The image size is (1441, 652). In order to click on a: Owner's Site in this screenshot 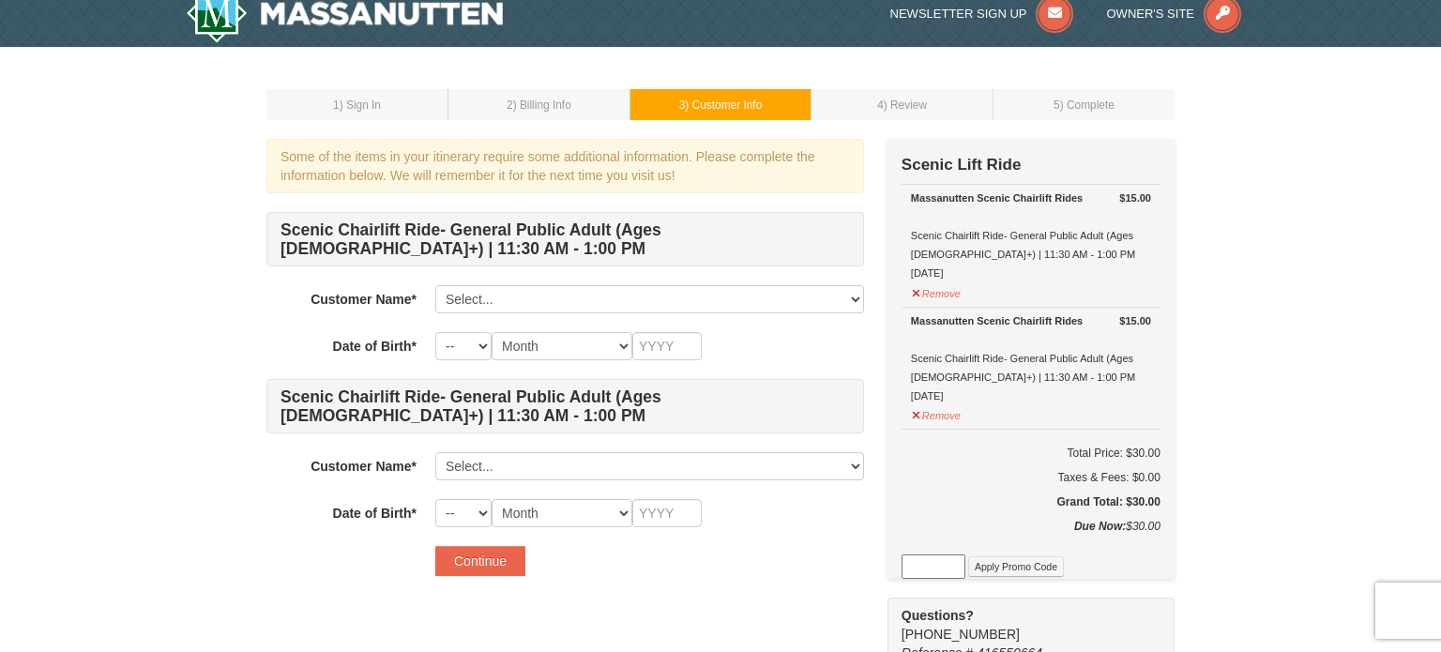, I will do `click(1174, 13)`.